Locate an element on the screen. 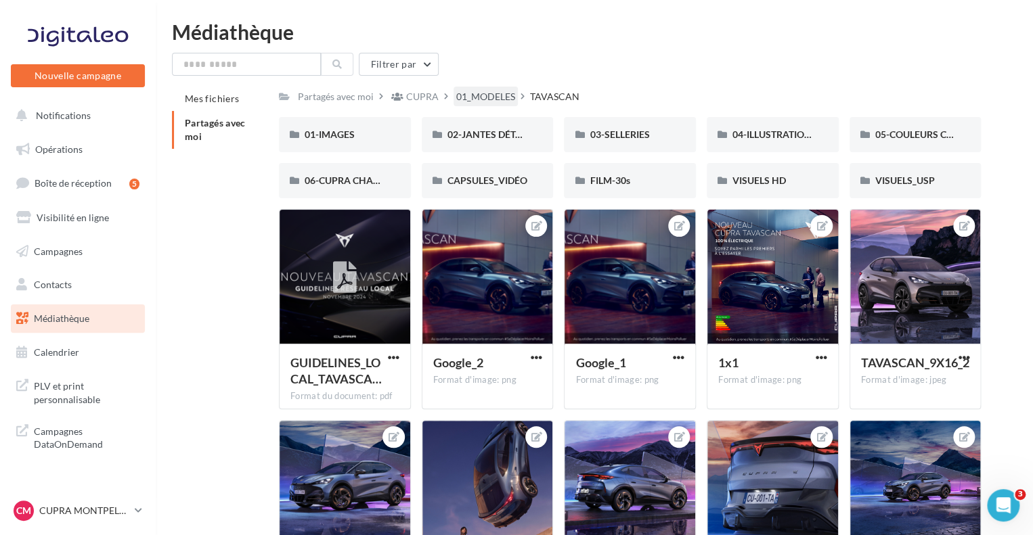  span: Campagnes DataOnDemand is located at coordinates (87, 437).